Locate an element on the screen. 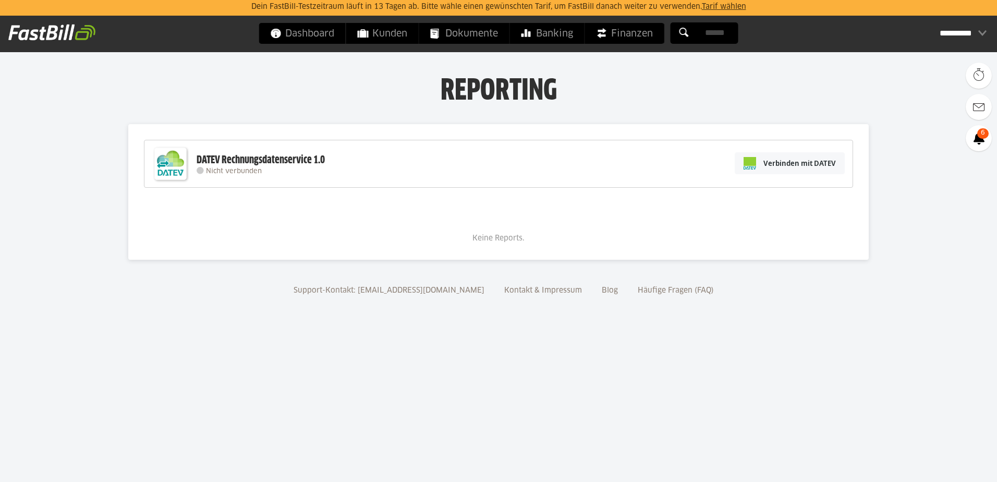  span: Dokumente is located at coordinates (464, 33).